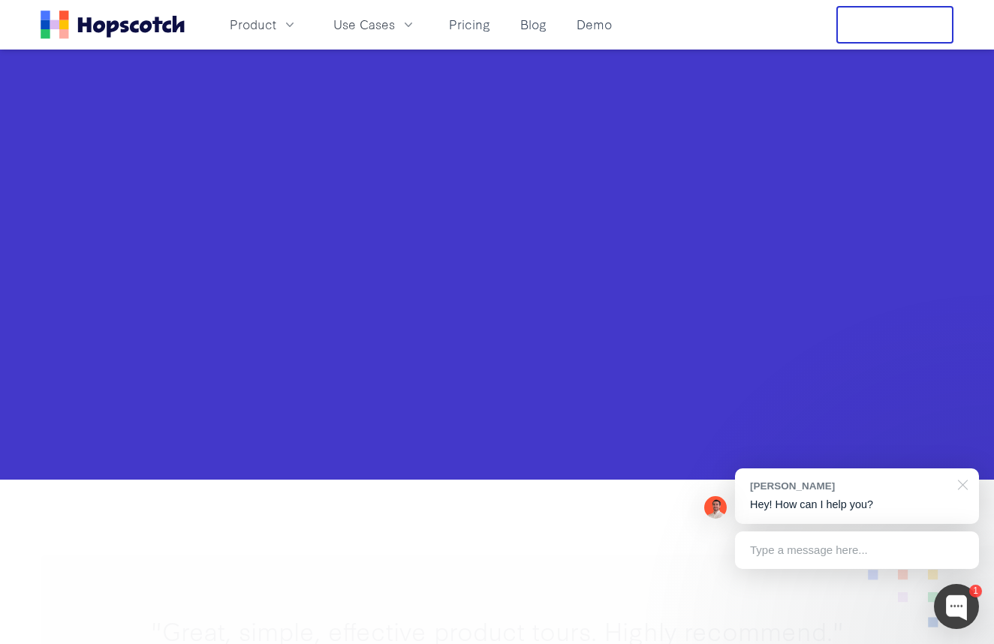 The image size is (994, 644). Describe the element at coordinates (263, 24) in the screenshot. I see `button: Product` at that location.